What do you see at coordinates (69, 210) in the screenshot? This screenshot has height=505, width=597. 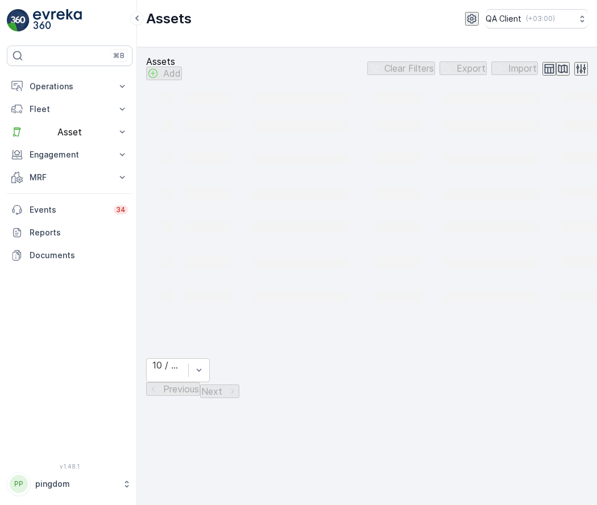 I see `a: Events34` at bounding box center [69, 210].